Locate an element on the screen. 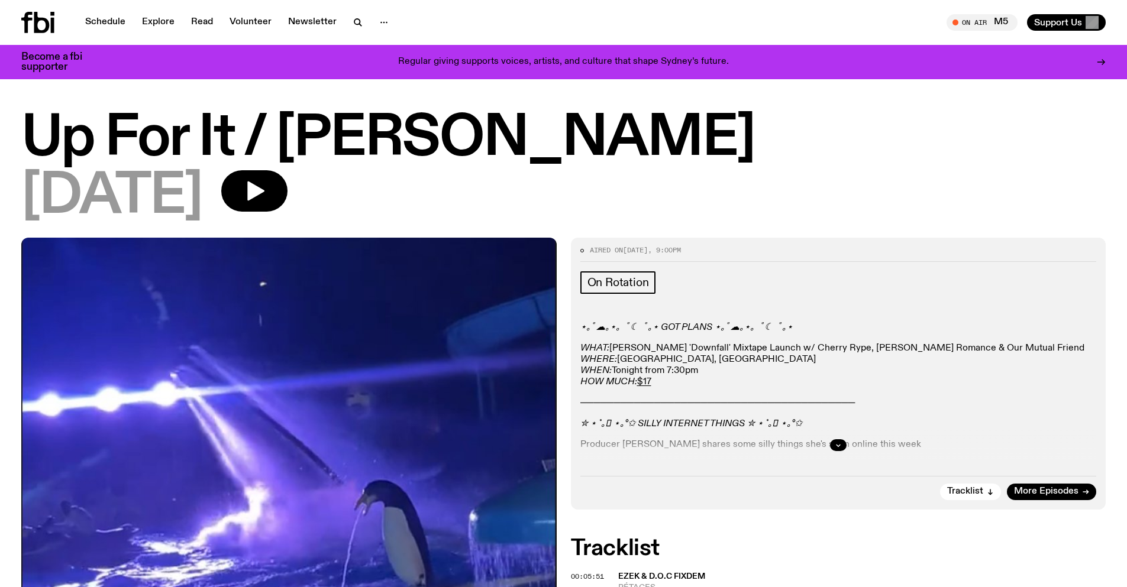 The width and height of the screenshot is (1127, 587). em: WHERE: is located at coordinates (599, 360).